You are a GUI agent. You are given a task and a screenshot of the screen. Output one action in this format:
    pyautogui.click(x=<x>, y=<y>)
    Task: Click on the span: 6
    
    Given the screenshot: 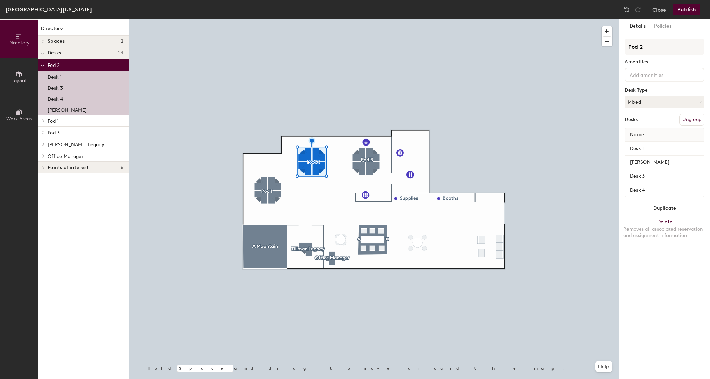 What is the action you would take?
    pyautogui.click(x=122, y=168)
    